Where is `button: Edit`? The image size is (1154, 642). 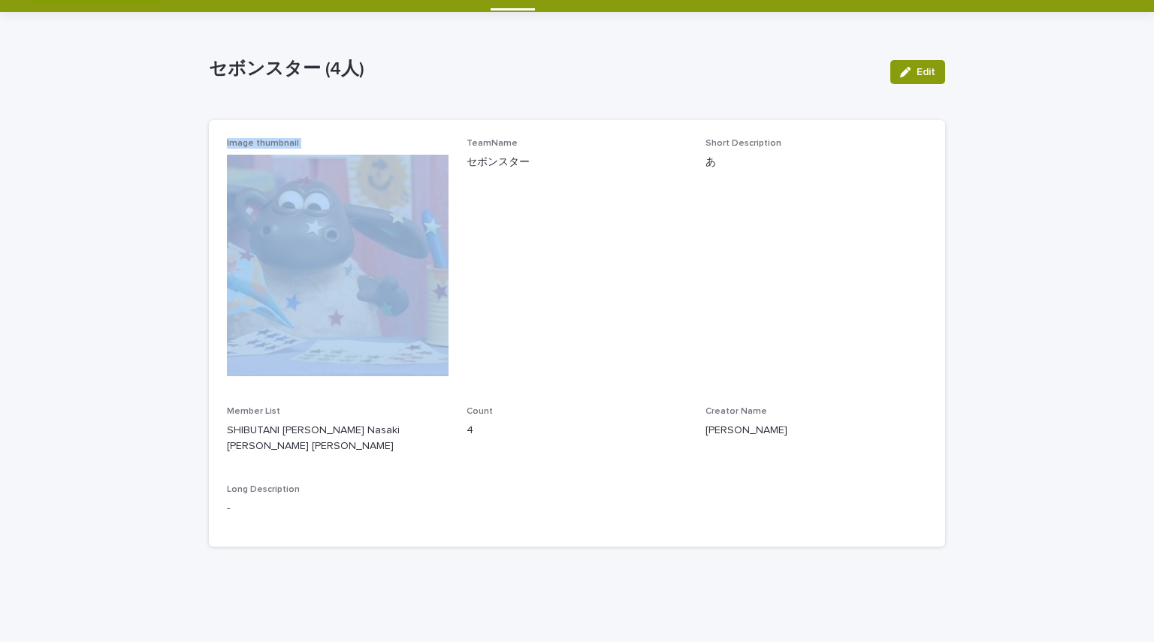 button: Edit is located at coordinates (917, 72).